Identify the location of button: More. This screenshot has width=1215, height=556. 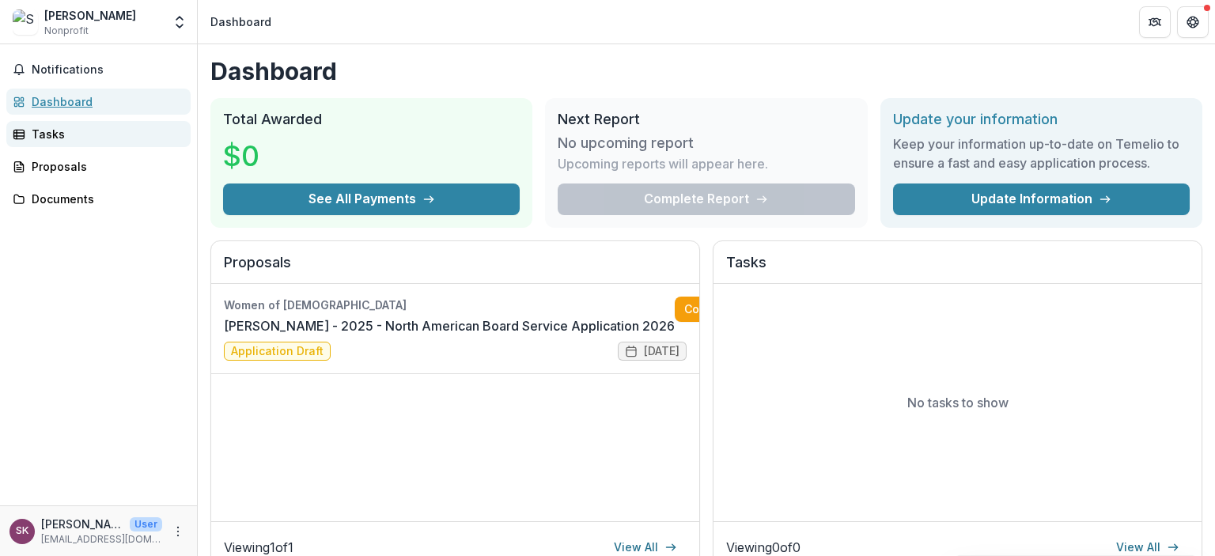
(178, 531).